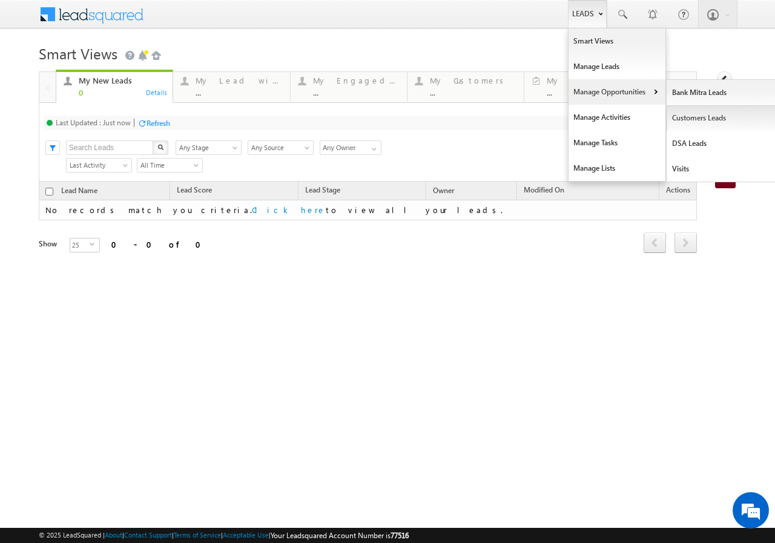 The image size is (775, 543). What do you see at coordinates (169, 165) in the screenshot?
I see `a: All Time` at bounding box center [169, 165].